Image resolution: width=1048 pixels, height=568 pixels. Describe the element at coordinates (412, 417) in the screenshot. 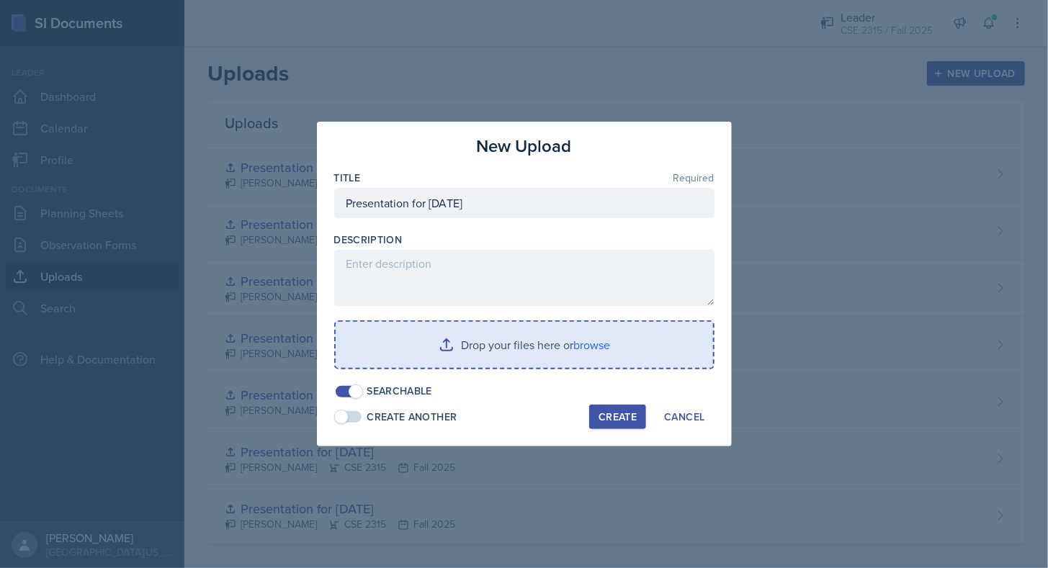

I see `div: Create Another` at that location.